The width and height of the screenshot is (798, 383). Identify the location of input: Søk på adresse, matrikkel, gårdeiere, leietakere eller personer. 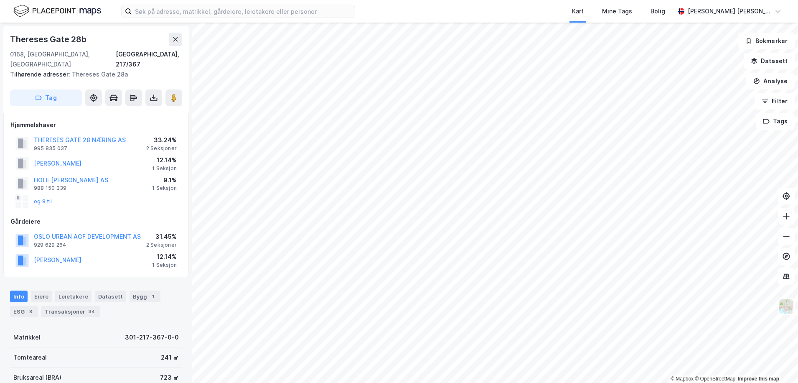
(243, 11).